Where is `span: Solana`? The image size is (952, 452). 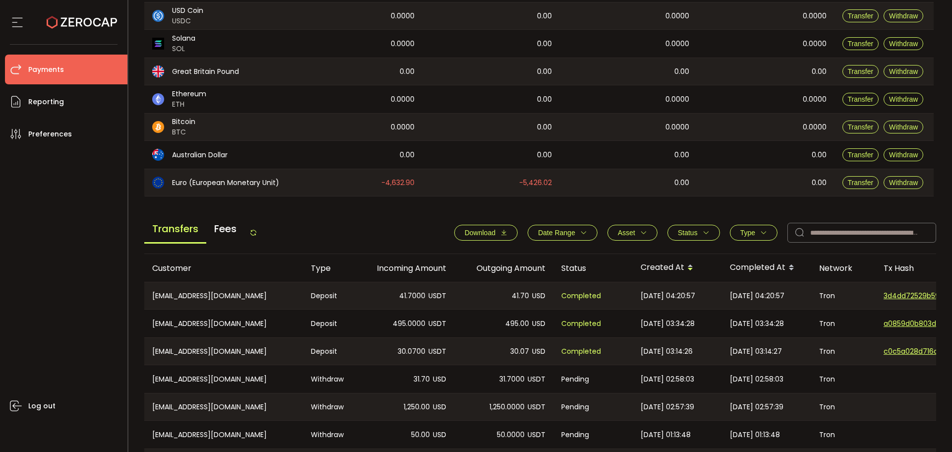
span: Solana is located at coordinates (183, 38).